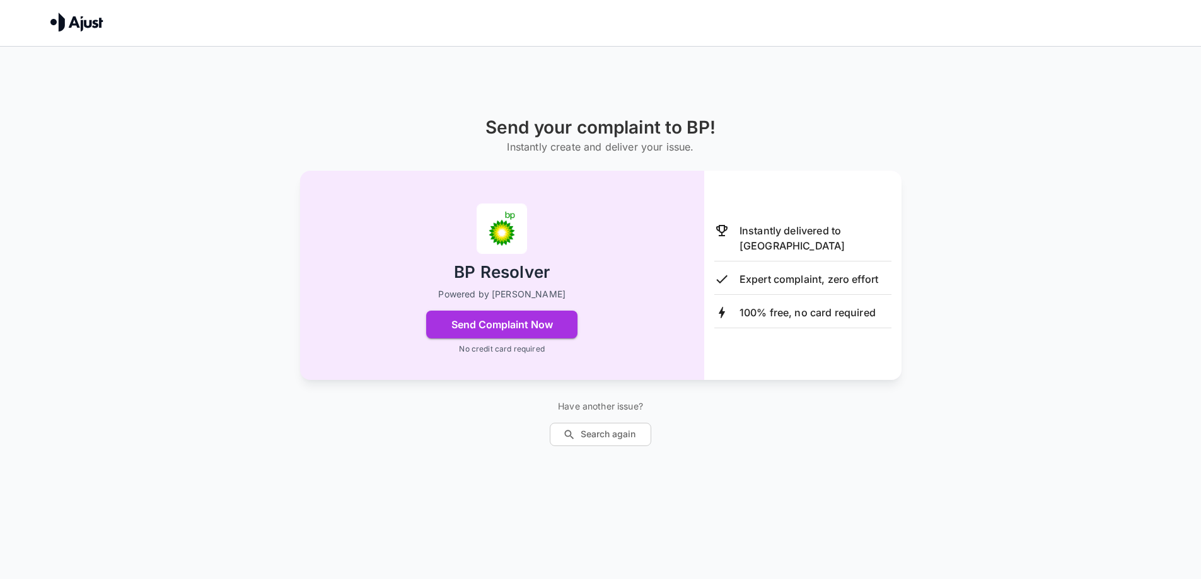  What do you see at coordinates (77, 22) in the screenshot?
I see `img: Ajust` at bounding box center [77, 22].